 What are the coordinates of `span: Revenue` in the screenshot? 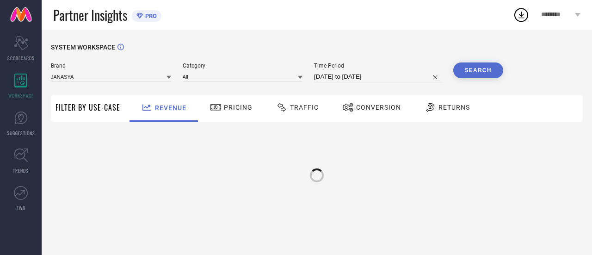 It's located at (171, 108).